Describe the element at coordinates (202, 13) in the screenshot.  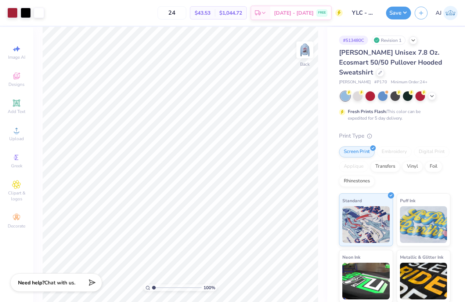
I see `span: $43.53` at that location.